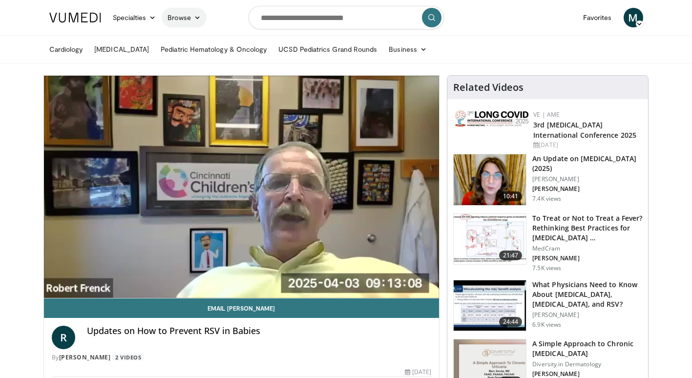  Describe the element at coordinates (259, 331) in the screenshot. I see `h4: Updates on How to Prevent RSV in Babies` at that location.